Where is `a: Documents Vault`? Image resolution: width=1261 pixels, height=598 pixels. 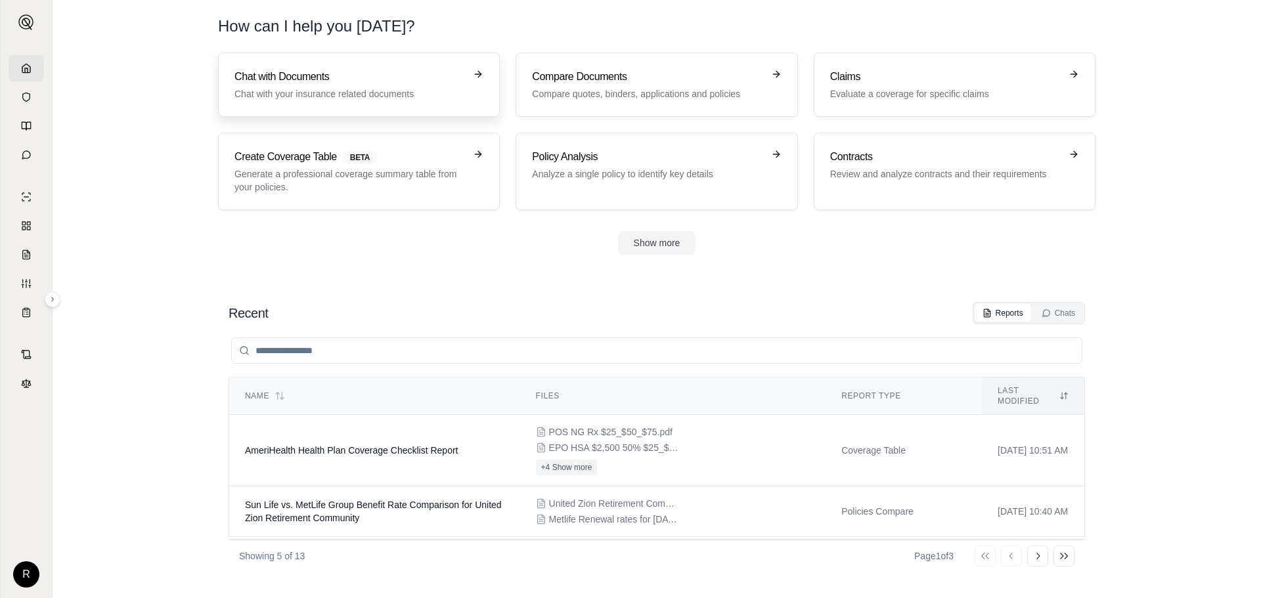
a: Documents Vault is located at coordinates (26, 97).